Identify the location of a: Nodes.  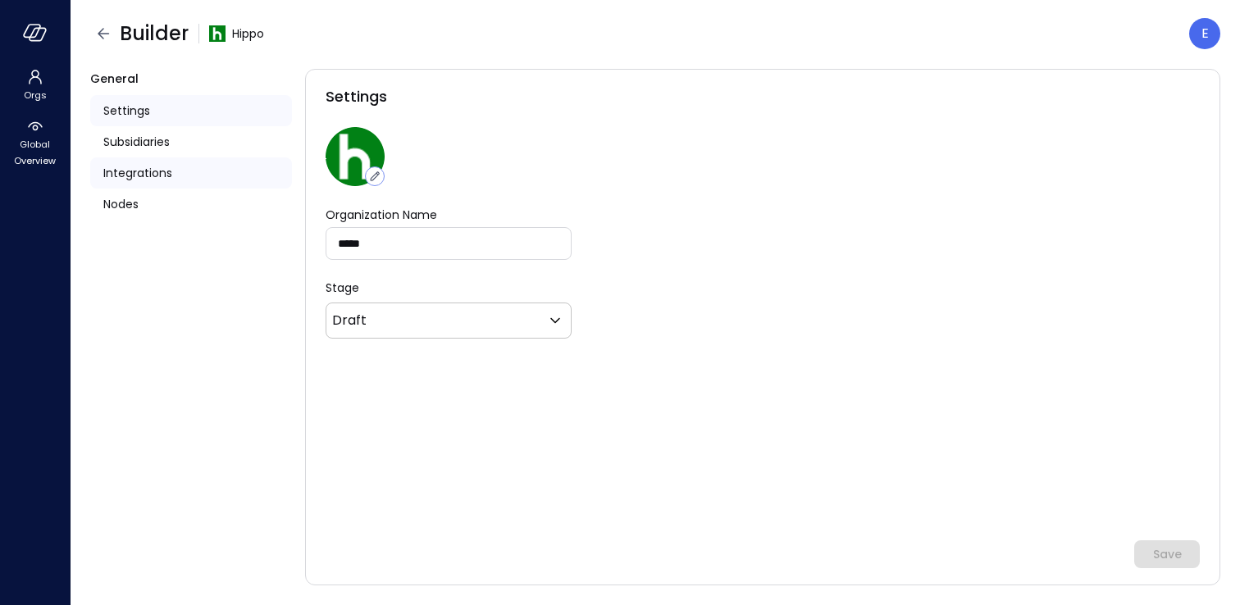
(191, 204).